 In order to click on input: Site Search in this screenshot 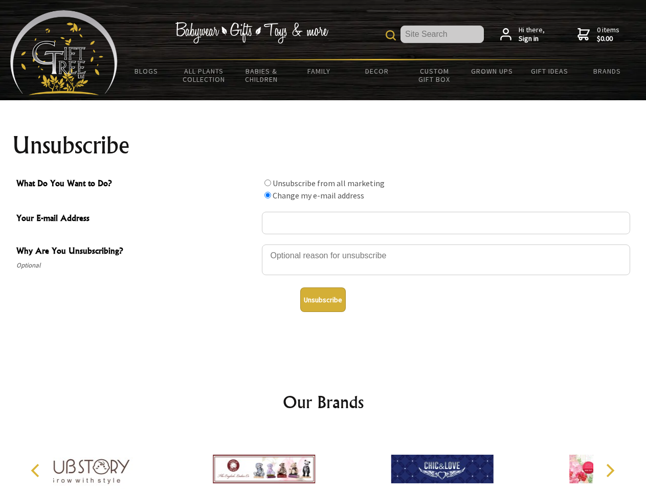, I will do `click(442, 34)`.